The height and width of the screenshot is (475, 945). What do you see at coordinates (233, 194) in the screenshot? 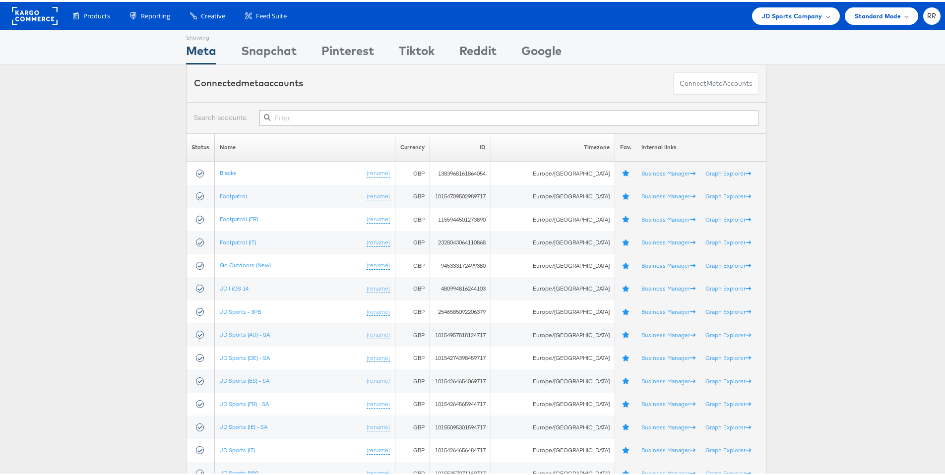
I see `a: Footpatrol` at bounding box center [233, 194].